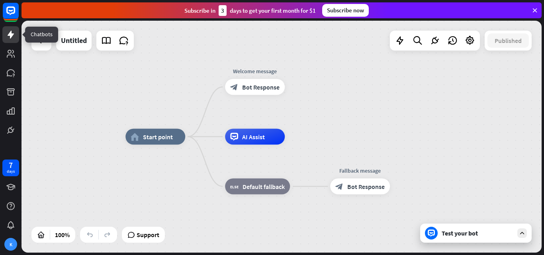  Describe the element at coordinates (62, 235) in the screenshot. I see `div: 100%` at that location.